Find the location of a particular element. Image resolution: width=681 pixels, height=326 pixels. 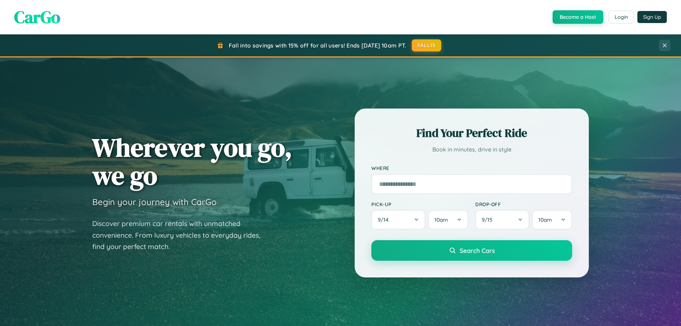

p: Book in minutes, drive in style is located at coordinates (472, 149).